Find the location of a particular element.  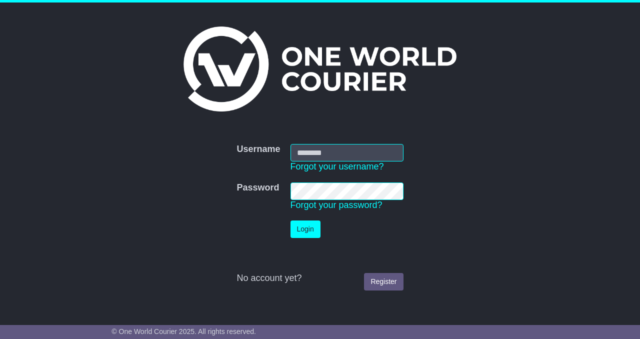

label: Username is located at coordinates (258, 149).